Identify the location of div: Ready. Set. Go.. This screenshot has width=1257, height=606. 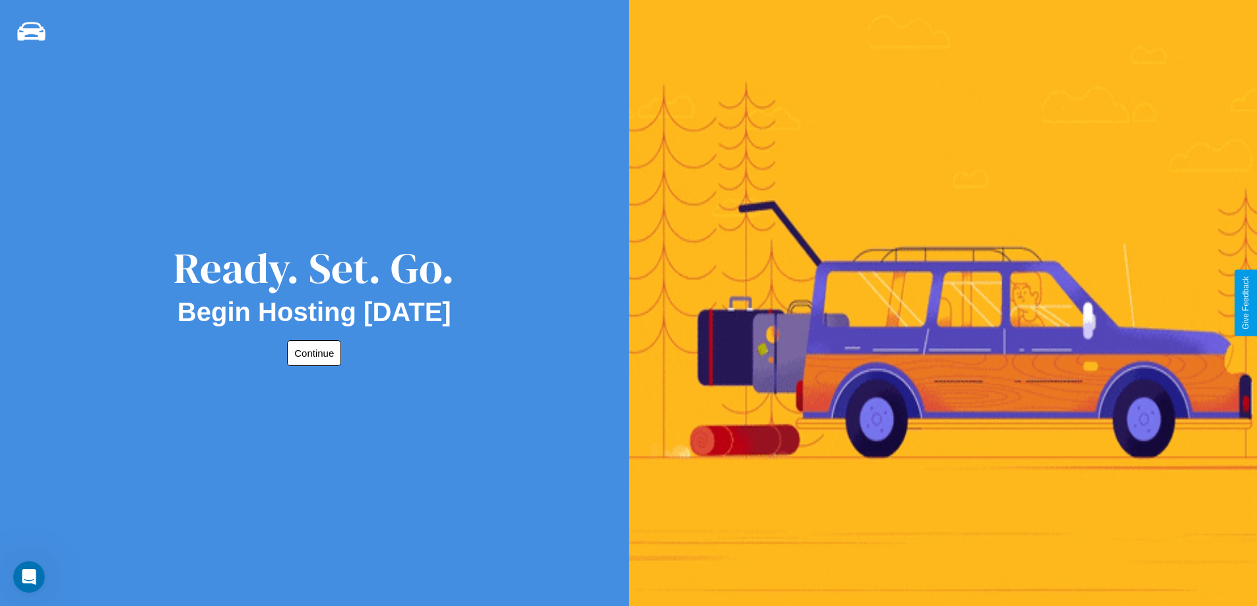
(314, 268).